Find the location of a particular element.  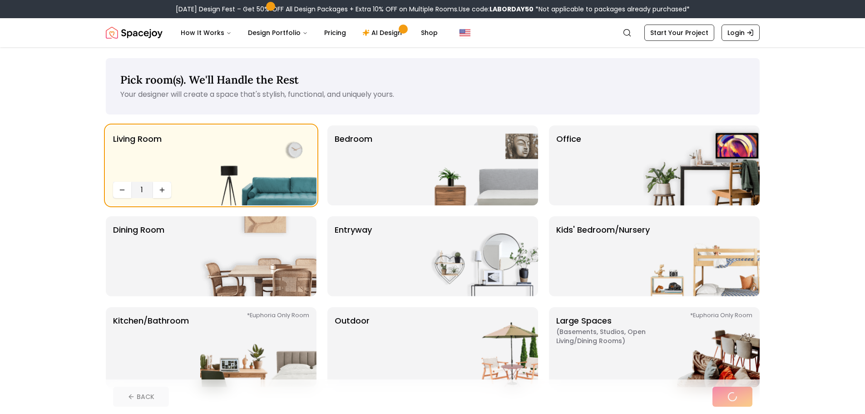

a: Shop is located at coordinates (429, 33).